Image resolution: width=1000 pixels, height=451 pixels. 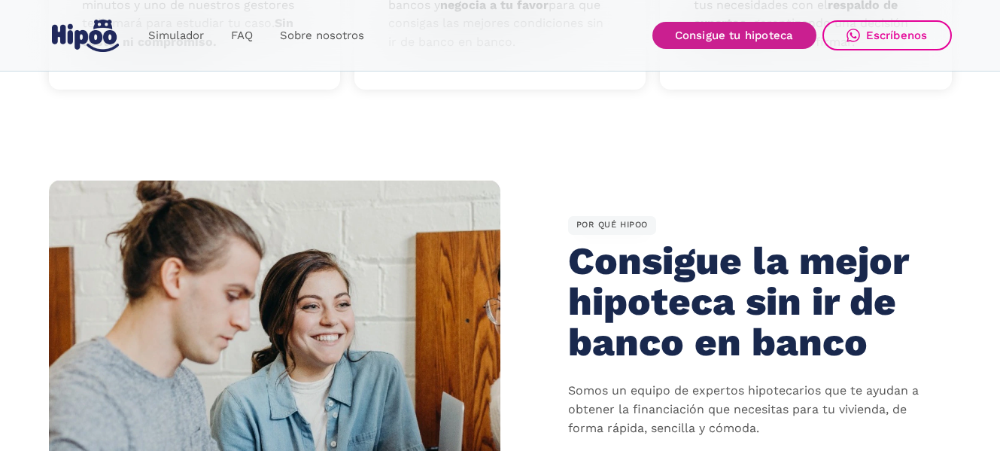 What do you see at coordinates (741, 301) in the screenshot?
I see `h2: Consigue la mejor hipoteca sin ir de banco en banco` at bounding box center [741, 301].